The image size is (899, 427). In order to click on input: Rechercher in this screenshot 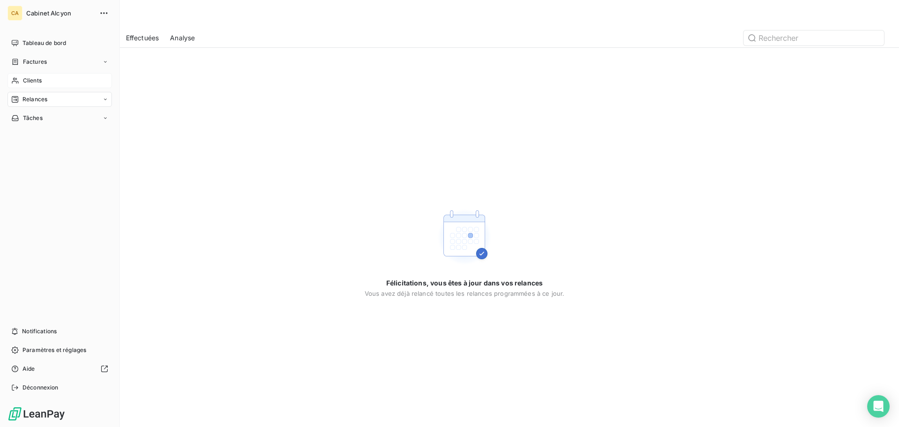, I will do `click(814, 38)`.